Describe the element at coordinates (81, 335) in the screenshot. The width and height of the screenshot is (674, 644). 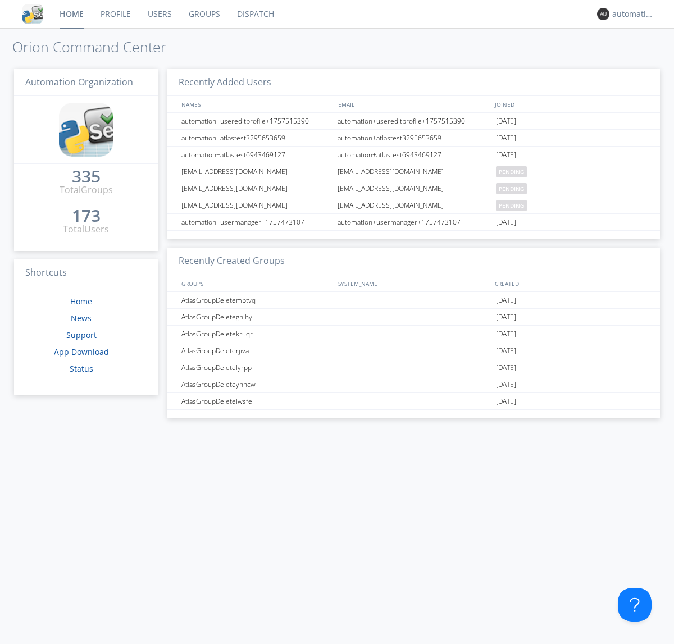
I see `a: Support` at that location.